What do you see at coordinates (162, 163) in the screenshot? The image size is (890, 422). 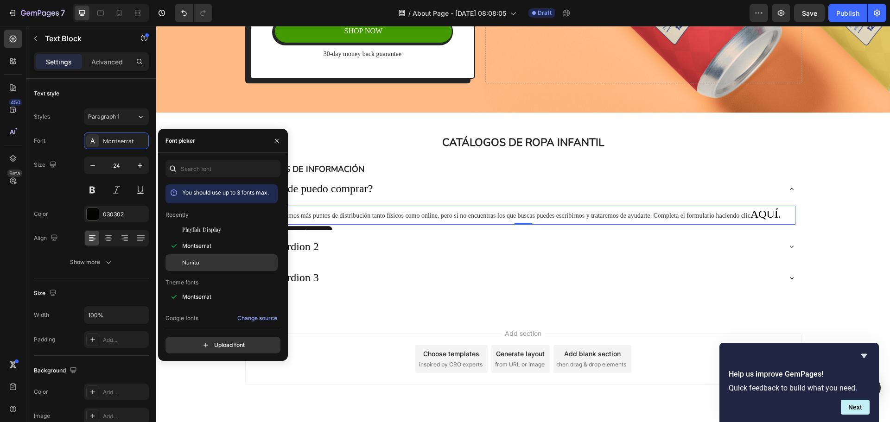 I see `p: ¿Dónde puedo comprar?` at bounding box center [162, 163].